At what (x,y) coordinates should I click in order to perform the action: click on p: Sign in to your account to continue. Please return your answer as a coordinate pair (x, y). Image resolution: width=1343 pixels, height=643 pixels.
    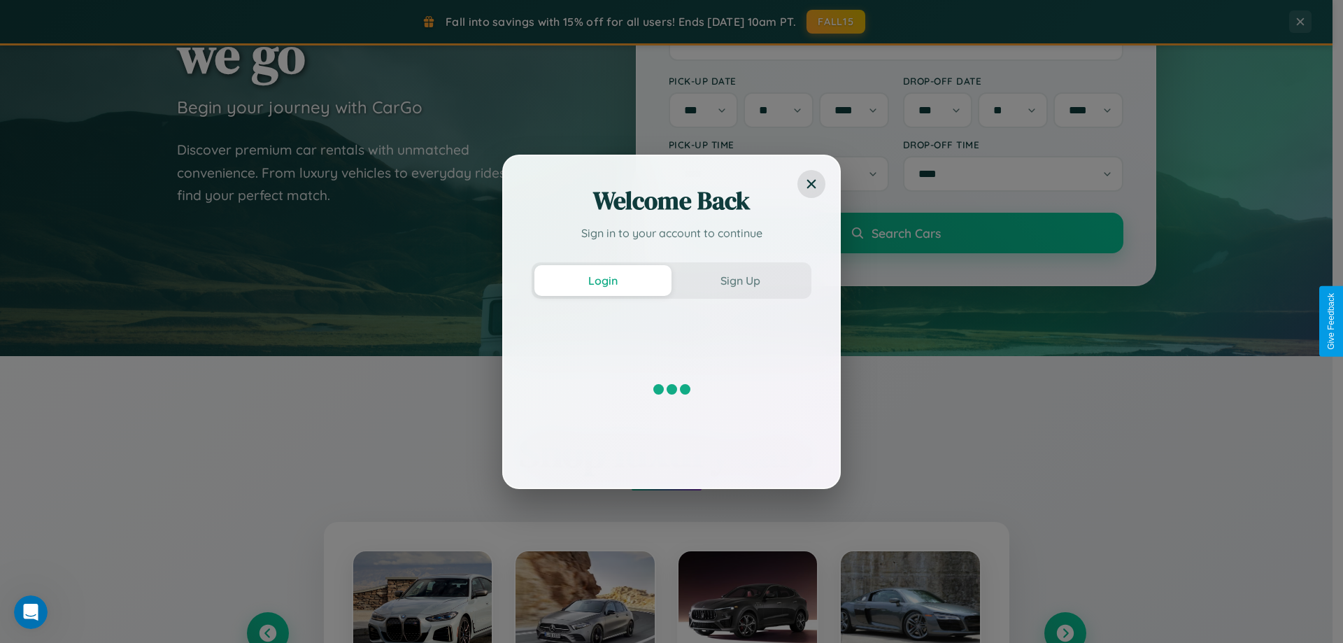
    Looking at the image, I should click on (671, 233).